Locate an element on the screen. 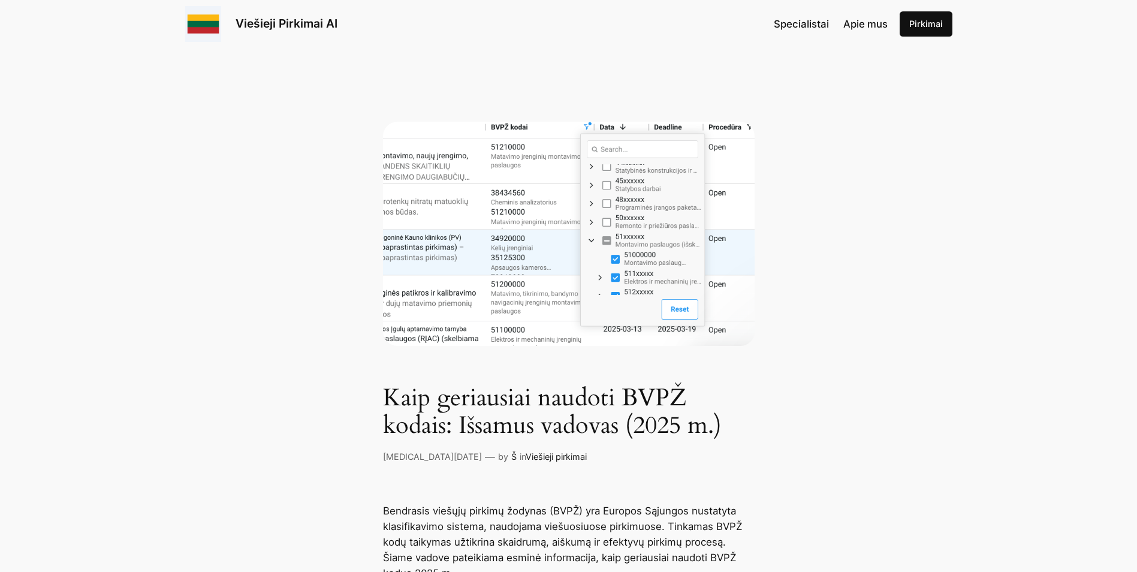  span: Specialistai is located at coordinates (801, 24).